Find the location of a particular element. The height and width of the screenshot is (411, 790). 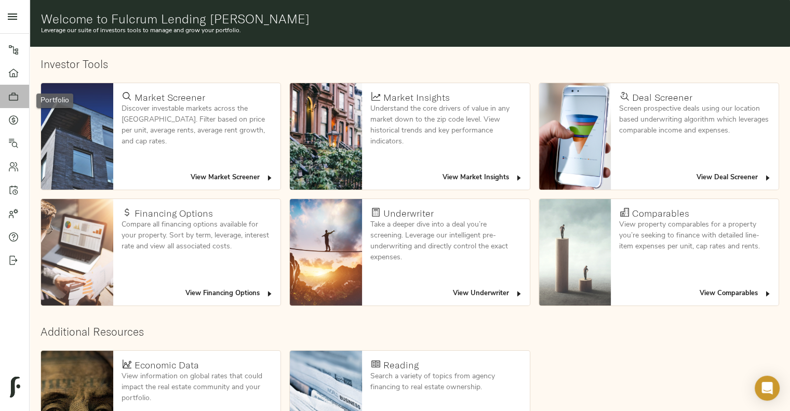

img: Market Insights is located at coordinates (326, 136).